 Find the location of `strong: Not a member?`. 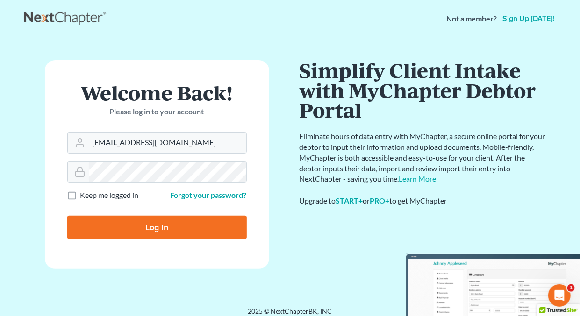

strong: Not a member? is located at coordinates (472, 19).